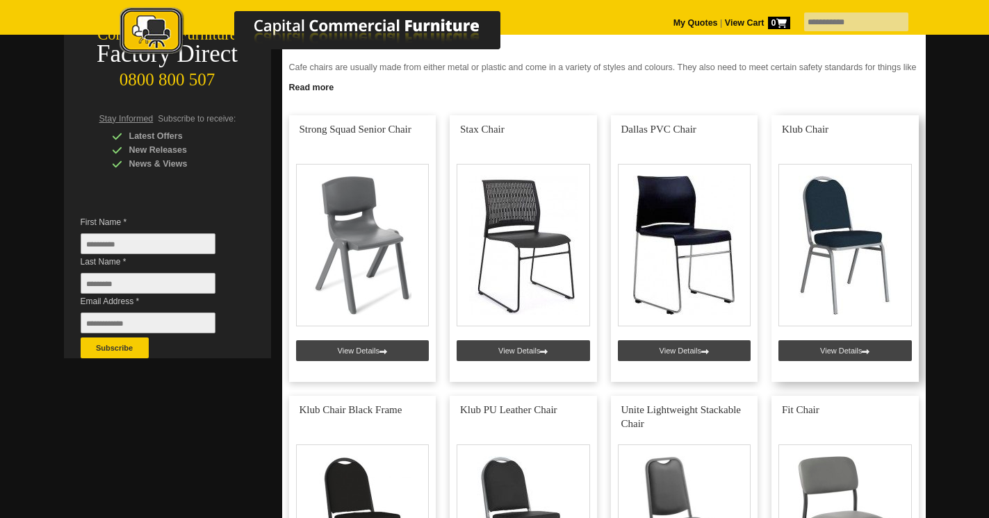 Image resolution: width=989 pixels, height=518 pixels. I want to click on span: Subscribe to receive:, so click(197, 119).